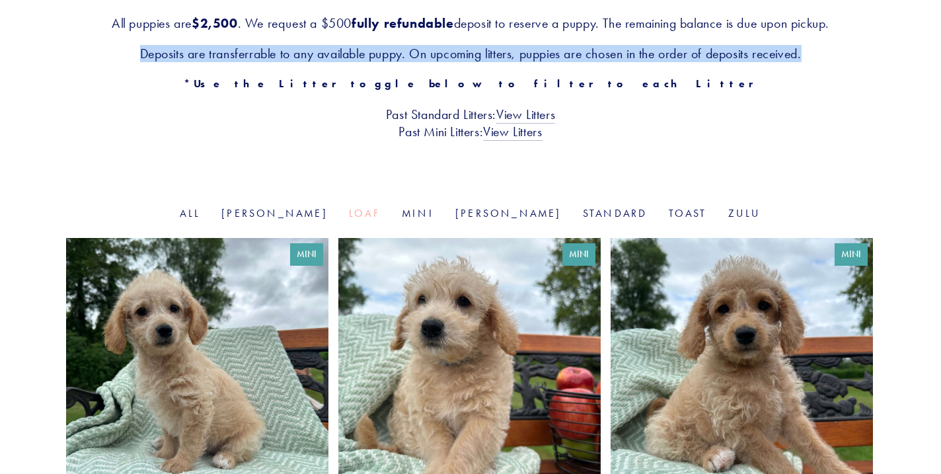 Image resolution: width=941 pixels, height=474 pixels. Describe the element at coordinates (470, 83) in the screenshot. I see `strong: *Use the Litter toggle below to filter to each Litter` at that location.